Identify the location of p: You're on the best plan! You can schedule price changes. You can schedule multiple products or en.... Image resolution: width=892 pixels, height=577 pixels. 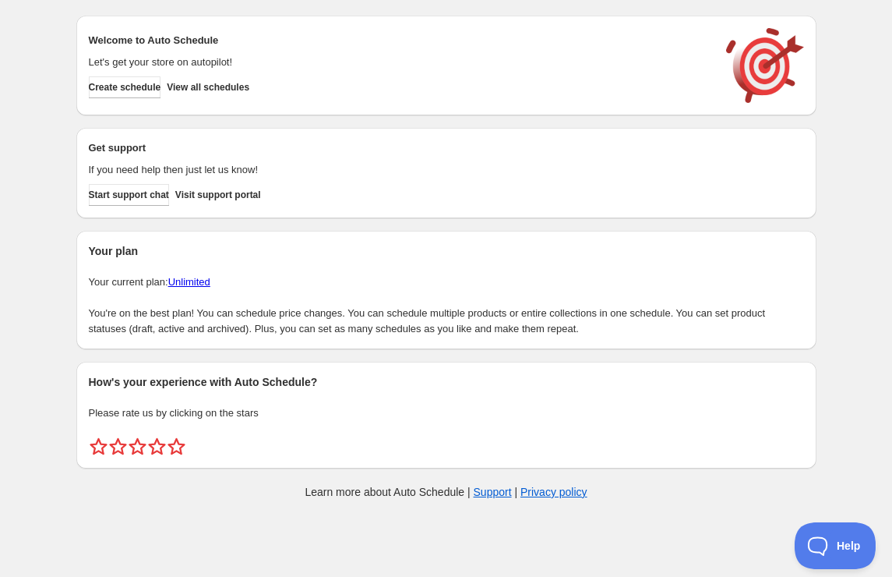
(447, 321).